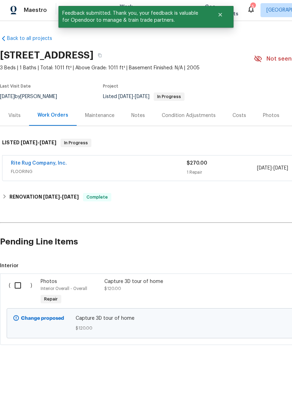 The height and width of the screenshot is (401, 292). Describe the element at coordinates (42, 320) in the screenshot. I see `b: Change proposed` at that location.